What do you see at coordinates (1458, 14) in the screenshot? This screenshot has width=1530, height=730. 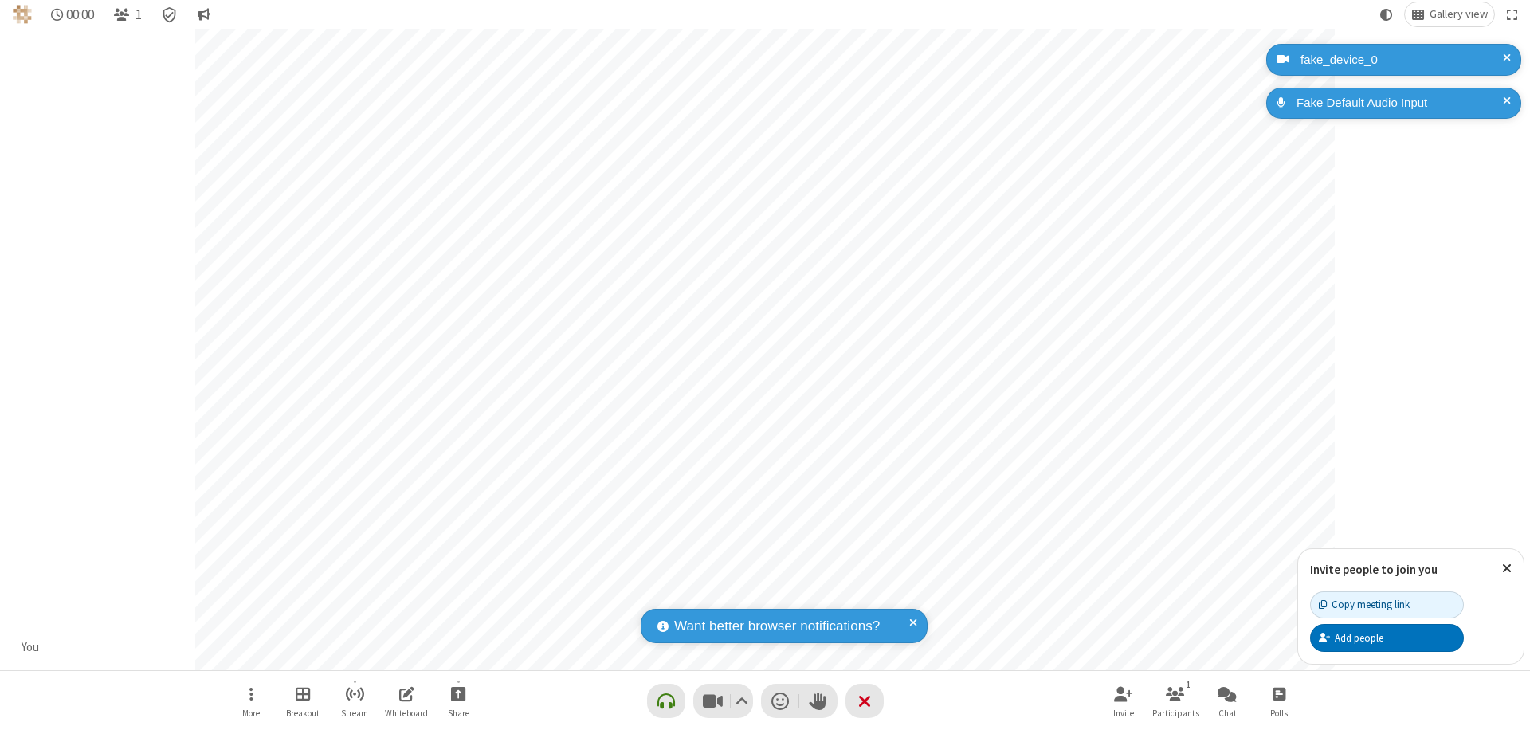 I see `span: Gallery view` at bounding box center [1458, 14].